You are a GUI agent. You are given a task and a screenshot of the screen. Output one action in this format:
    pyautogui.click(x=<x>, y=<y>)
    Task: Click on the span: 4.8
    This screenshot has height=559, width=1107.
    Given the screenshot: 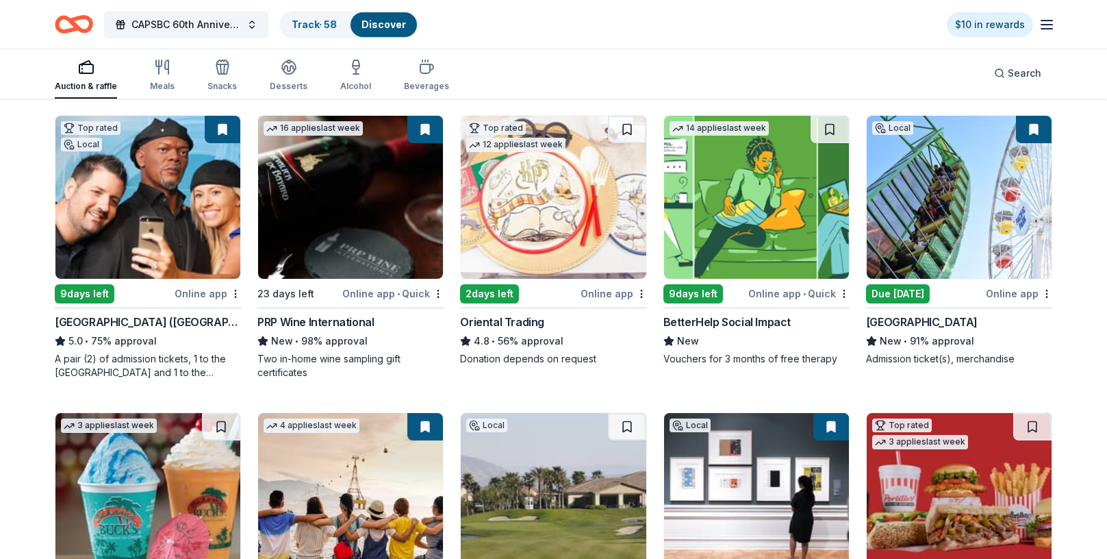 What is the action you would take?
    pyautogui.click(x=481, y=341)
    